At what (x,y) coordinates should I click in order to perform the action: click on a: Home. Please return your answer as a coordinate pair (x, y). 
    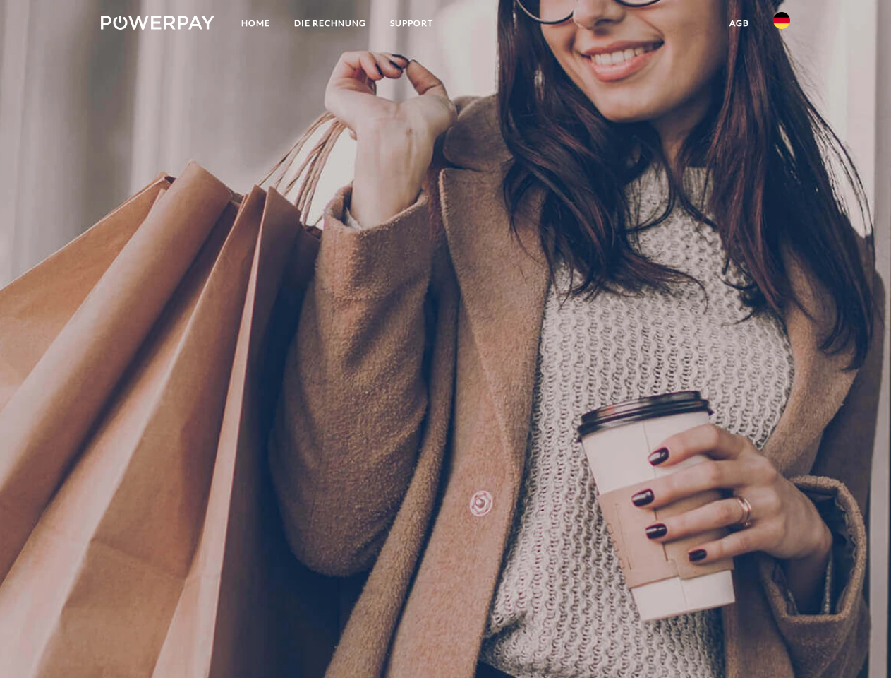
    Looking at the image, I should click on (255, 23).